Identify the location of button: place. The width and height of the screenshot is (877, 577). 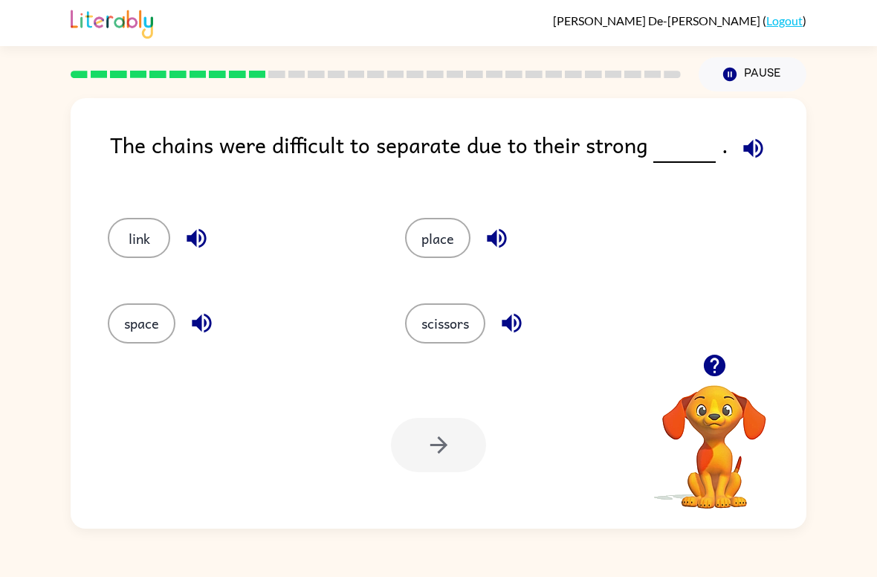
(438, 238).